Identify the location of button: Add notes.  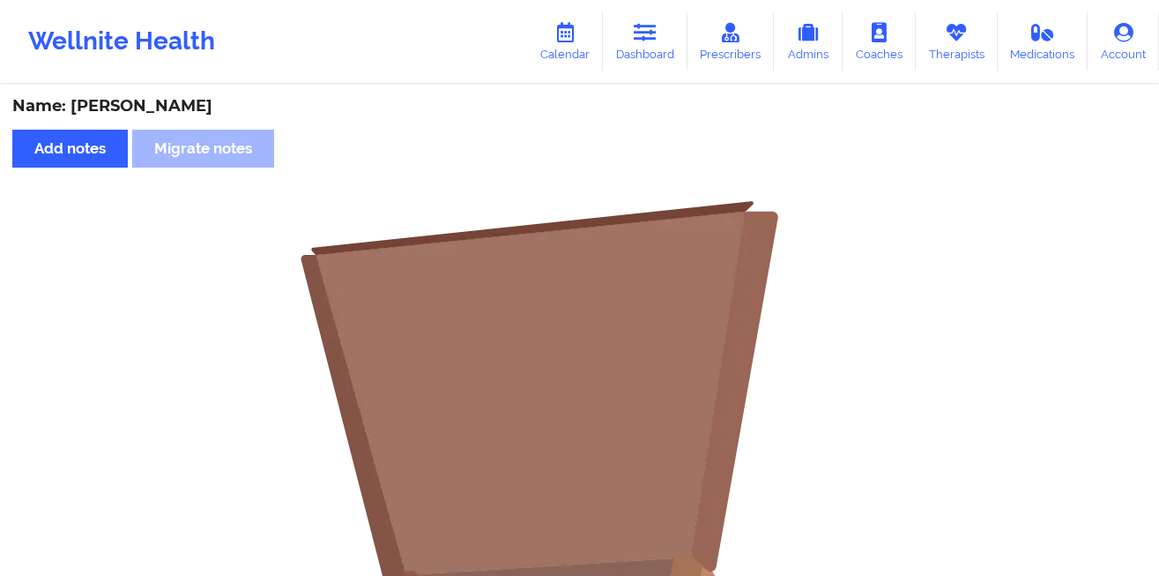
(70, 148).